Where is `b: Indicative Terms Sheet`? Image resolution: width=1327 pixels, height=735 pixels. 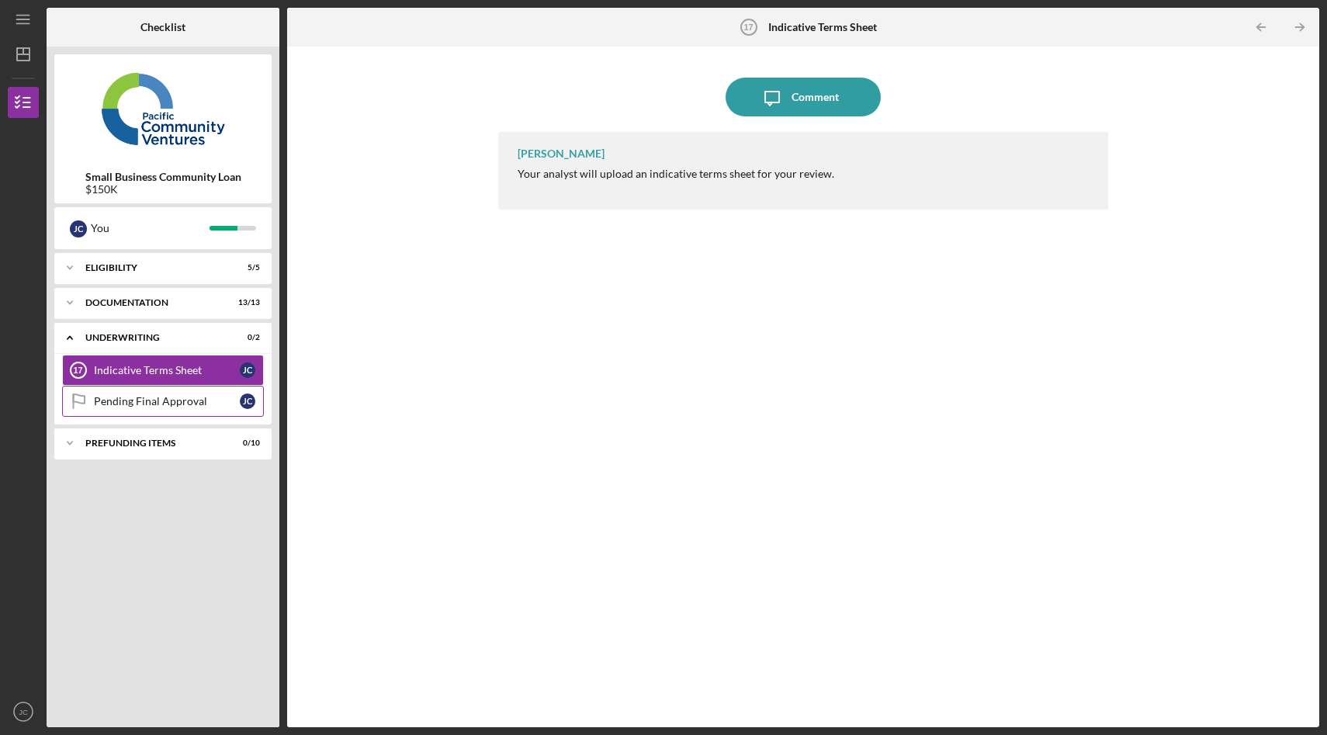
b: Indicative Terms Sheet is located at coordinates (823, 27).